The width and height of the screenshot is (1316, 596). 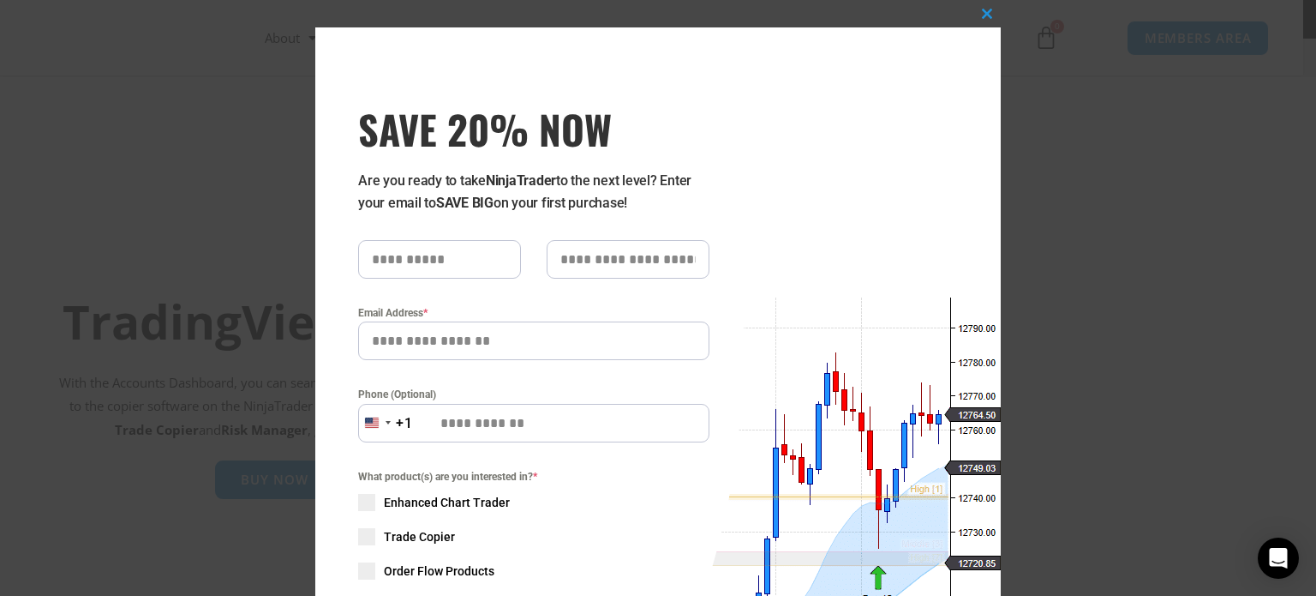 I want to click on label: Email Address, so click(x=534, y=313).